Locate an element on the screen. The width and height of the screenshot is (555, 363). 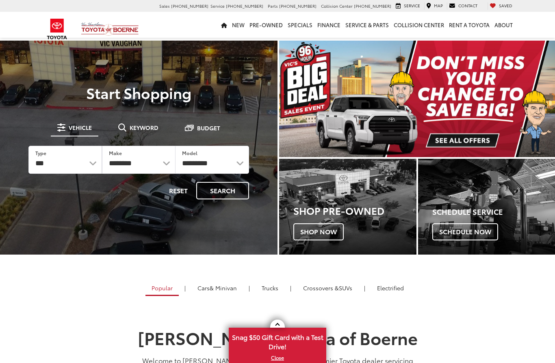
button: Search is located at coordinates (223, 191).